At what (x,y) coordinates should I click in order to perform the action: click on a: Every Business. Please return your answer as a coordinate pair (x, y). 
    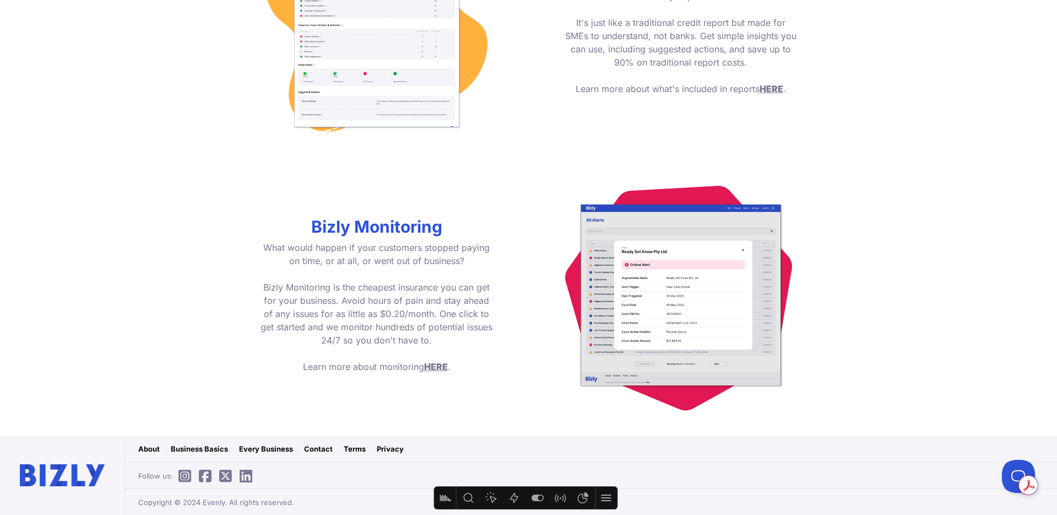
    Looking at the image, I should click on (266, 448).